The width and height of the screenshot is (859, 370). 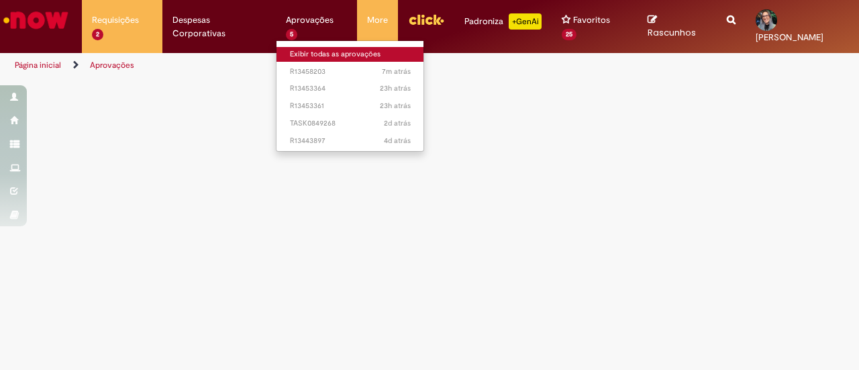 I want to click on span: Aprovações, so click(x=309, y=20).